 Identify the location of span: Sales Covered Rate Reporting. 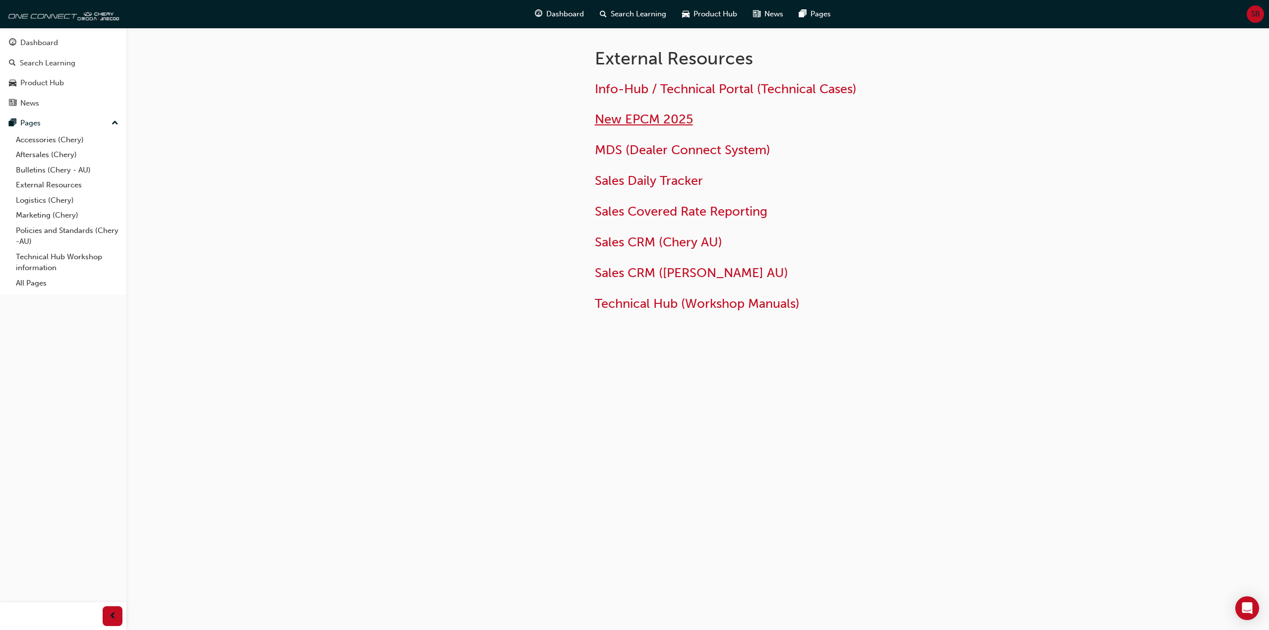
(681, 211).